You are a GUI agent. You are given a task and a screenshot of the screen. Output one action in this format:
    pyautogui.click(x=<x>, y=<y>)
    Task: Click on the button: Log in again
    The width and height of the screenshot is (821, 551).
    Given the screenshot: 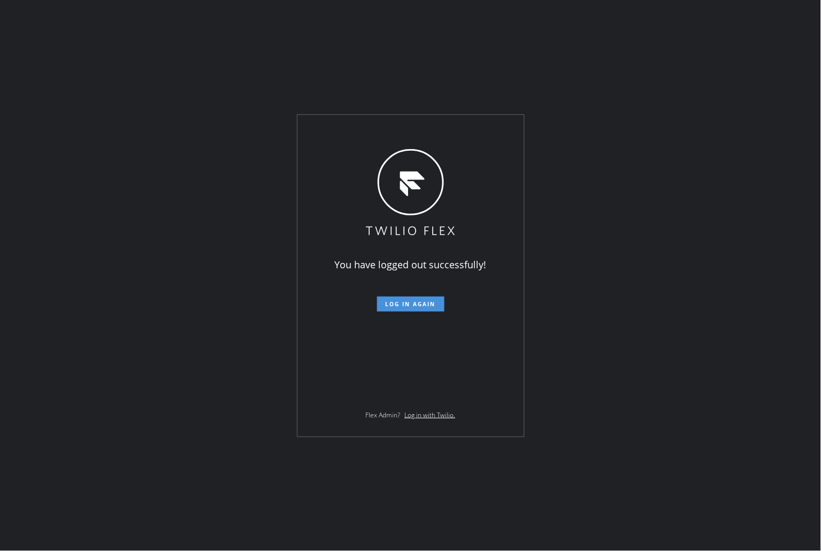 What is the action you would take?
    pyautogui.click(x=411, y=304)
    